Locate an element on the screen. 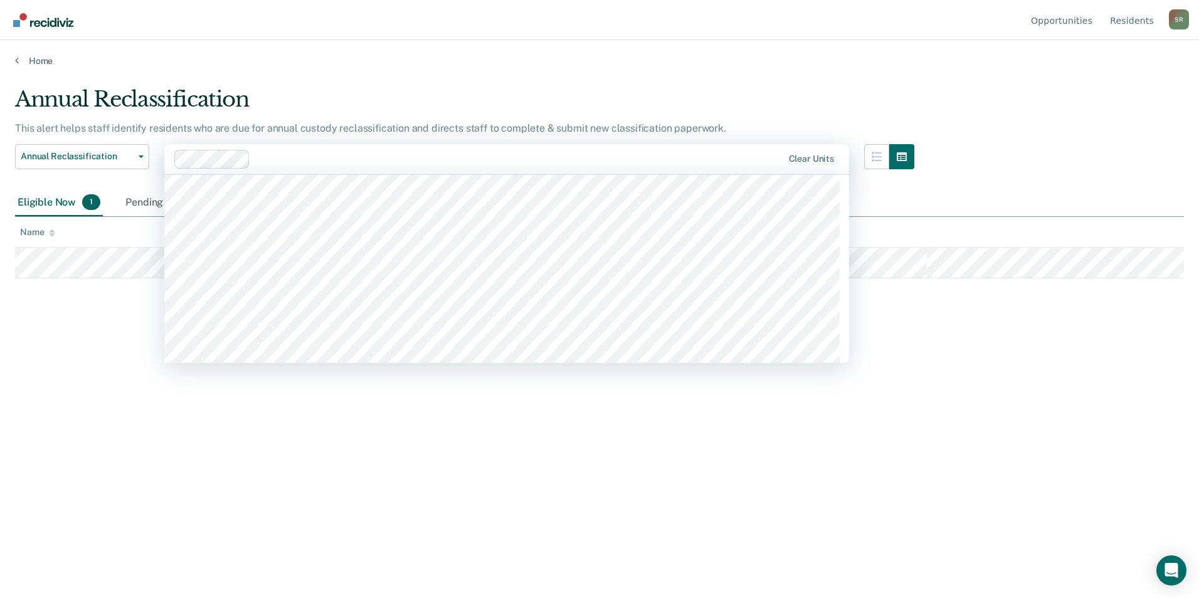 The image size is (1199, 598). div: Annual Reclassification is located at coordinates (465, 104).